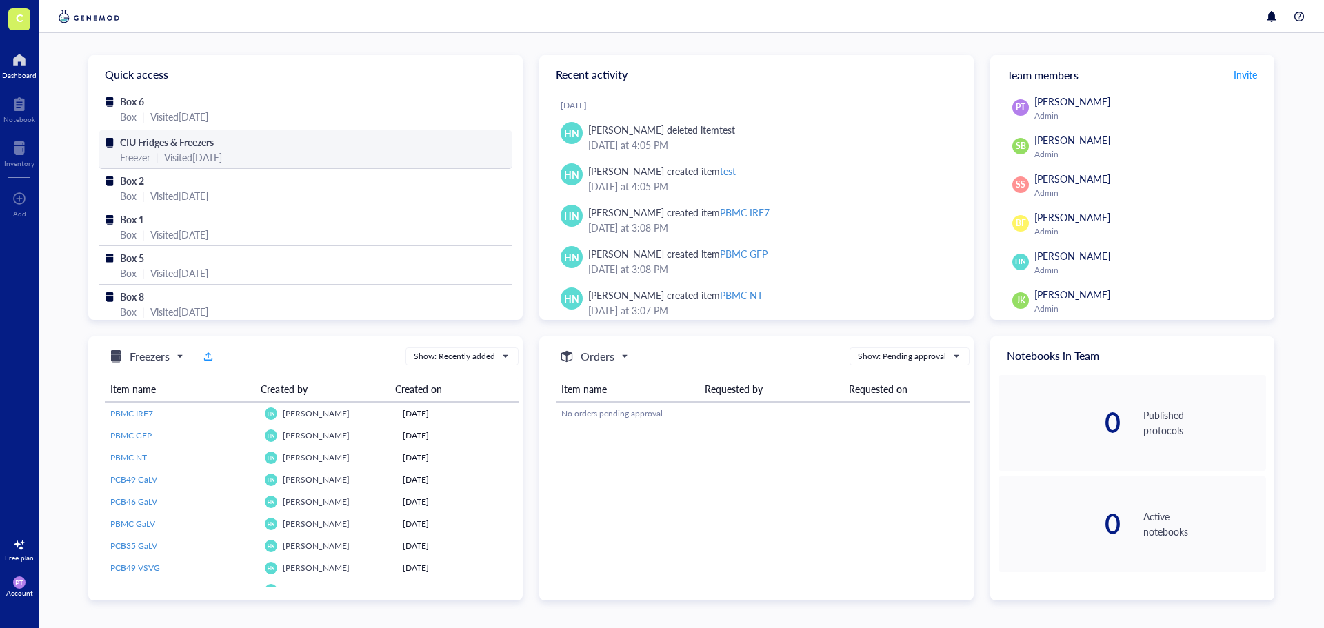 This screenshot has height=628, width=1324. Describe the element at coordinates (627, 389) in the screenshot. I see `th: Item name` at that location.